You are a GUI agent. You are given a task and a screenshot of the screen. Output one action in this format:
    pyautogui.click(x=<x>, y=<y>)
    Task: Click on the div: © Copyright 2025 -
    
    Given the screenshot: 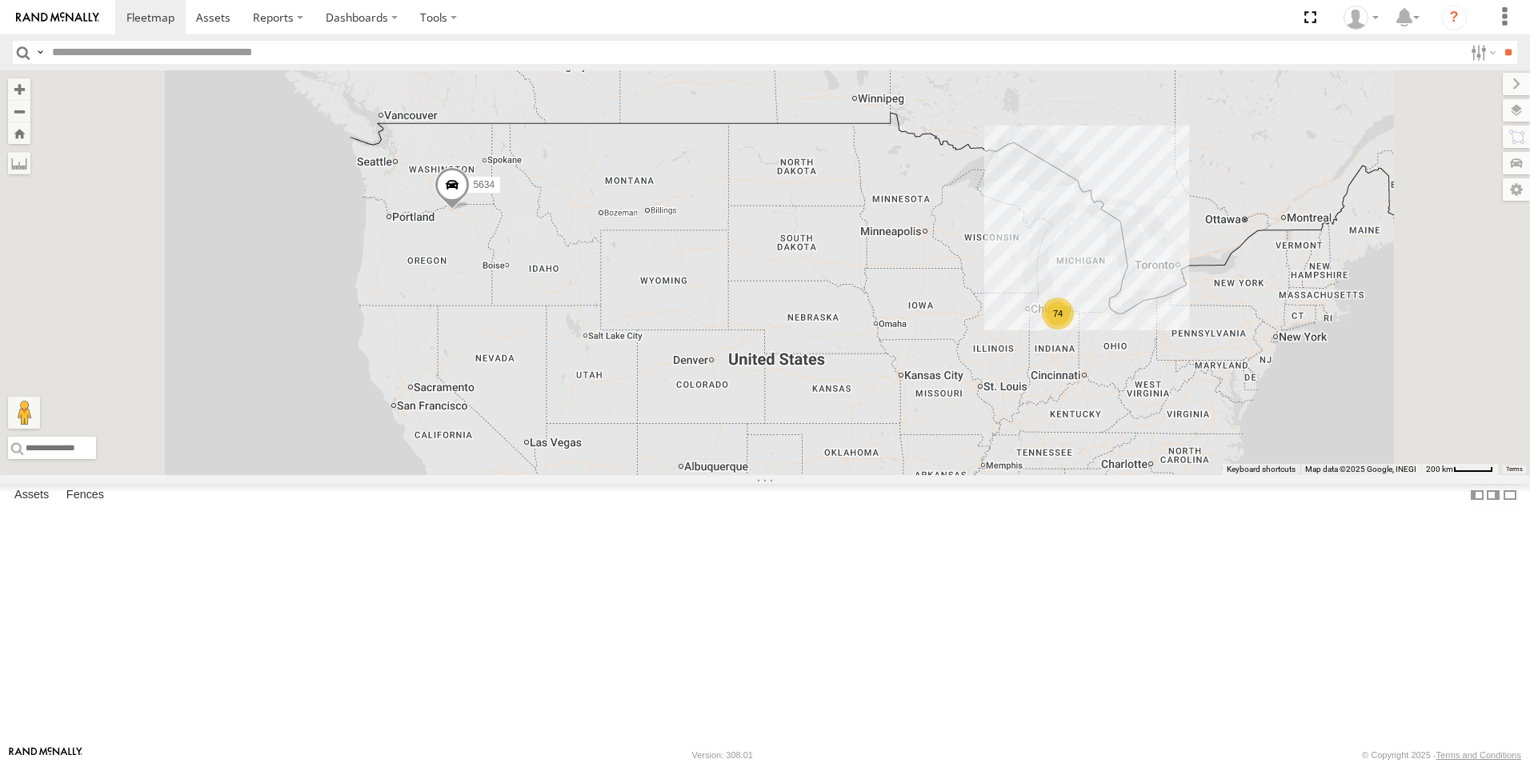 What is the action you would take?
    pyautogui.click(x=1441, y=755)
    